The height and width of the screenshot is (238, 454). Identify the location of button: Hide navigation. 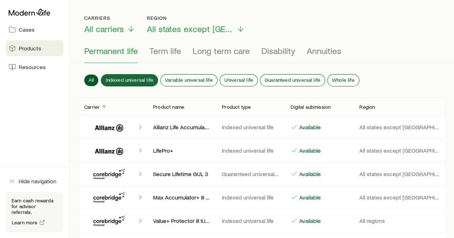
(35, 181).